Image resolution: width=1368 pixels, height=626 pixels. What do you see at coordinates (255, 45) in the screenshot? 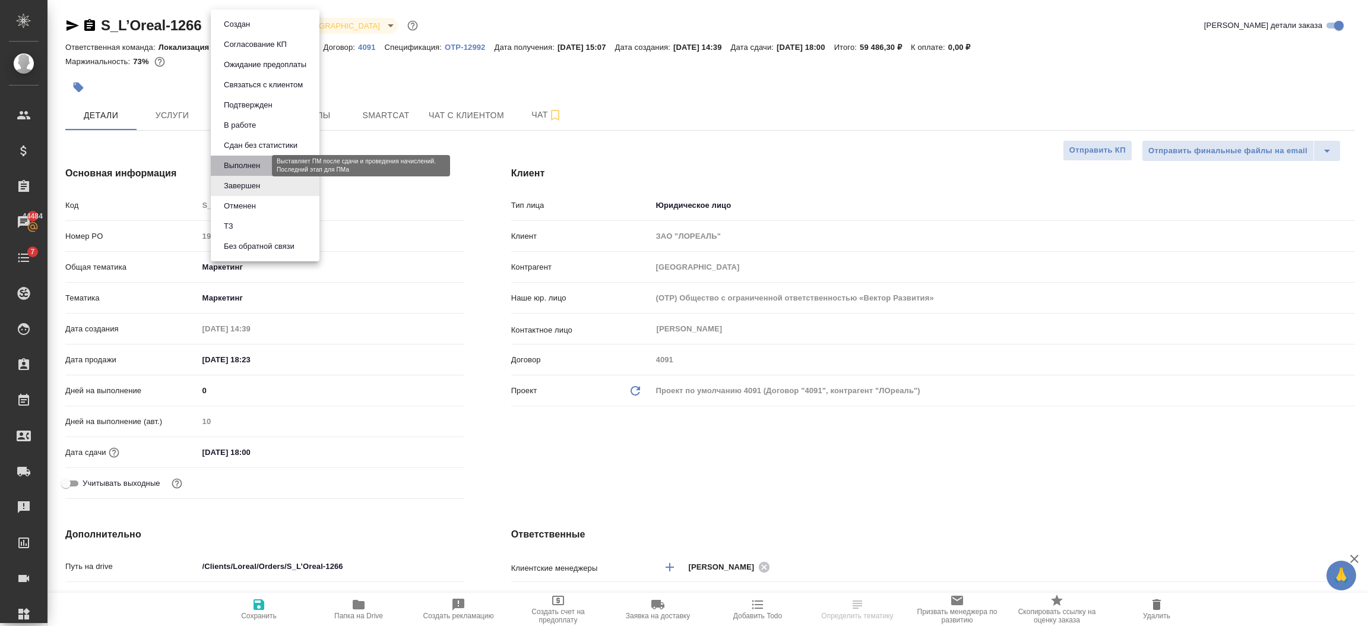
I see `button: Согласование КП` at bounding box center [255, 45].